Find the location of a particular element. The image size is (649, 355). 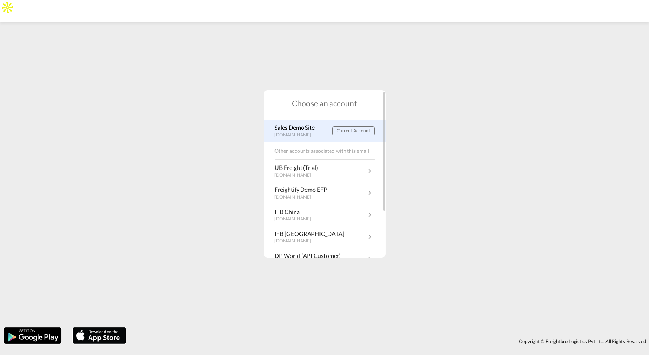

p: DP World (API Customer) is located at coordinates (308, 256).